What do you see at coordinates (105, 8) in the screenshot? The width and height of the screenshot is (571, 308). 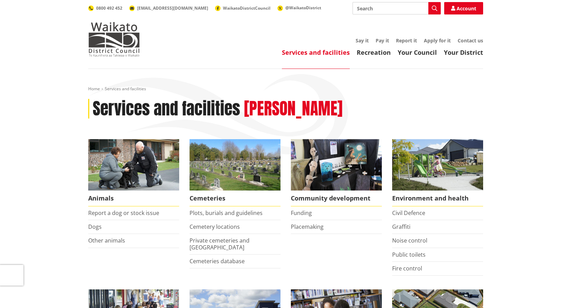 I see `a: 0800 492 452` at bounding box center [105, 8].